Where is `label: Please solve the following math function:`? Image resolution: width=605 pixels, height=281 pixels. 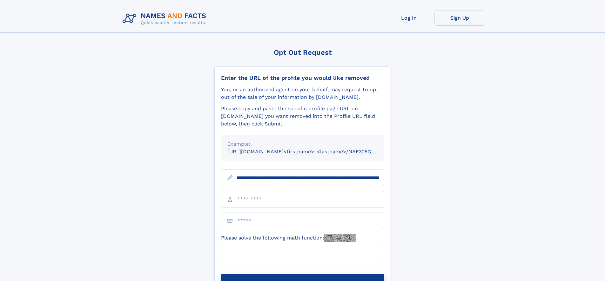 label: Please solve the following math function: is located at coordinates (288, 239).